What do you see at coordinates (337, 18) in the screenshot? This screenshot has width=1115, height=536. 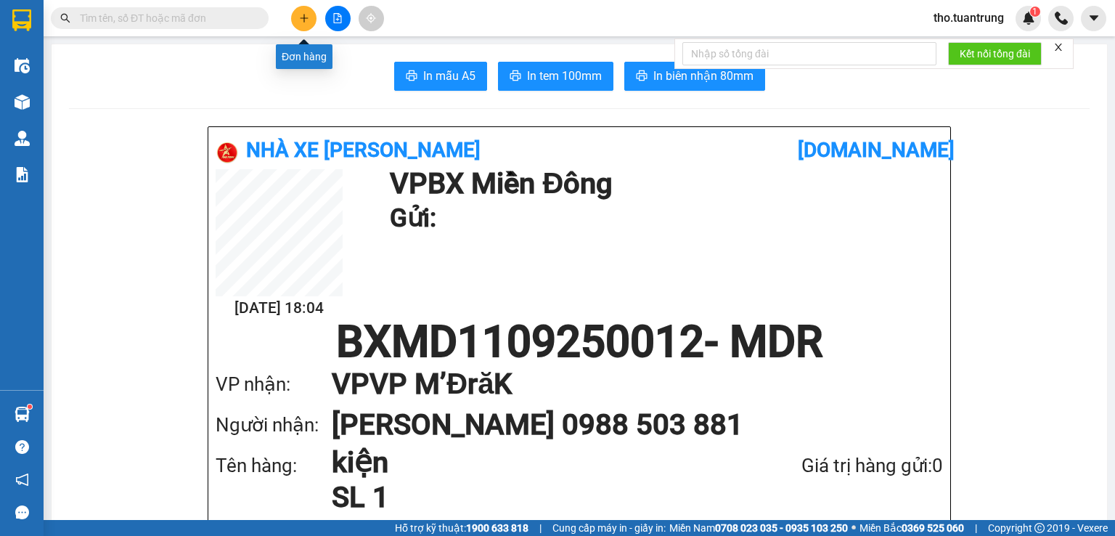 I see `span: file-add` at bounding box center [337, 18].